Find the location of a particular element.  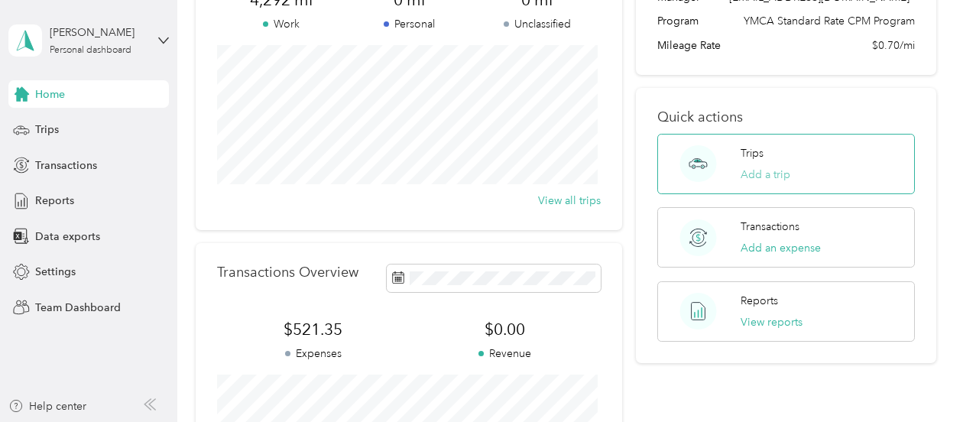

span: Data exports is located at coordinates (67, 236).